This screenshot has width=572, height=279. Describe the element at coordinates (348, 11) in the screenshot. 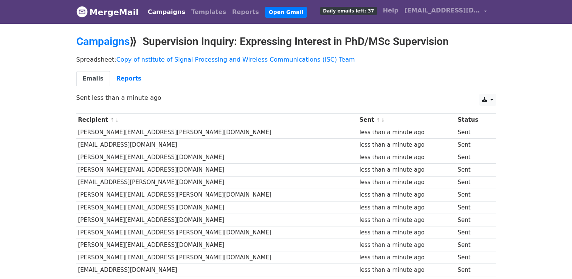

I see `span: Daily emails left: 37` at that location.